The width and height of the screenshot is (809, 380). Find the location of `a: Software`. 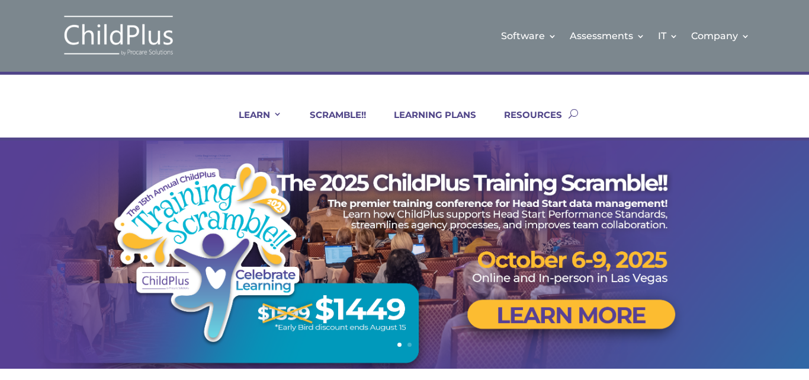

a: Software is located at coordinates (529, 36).